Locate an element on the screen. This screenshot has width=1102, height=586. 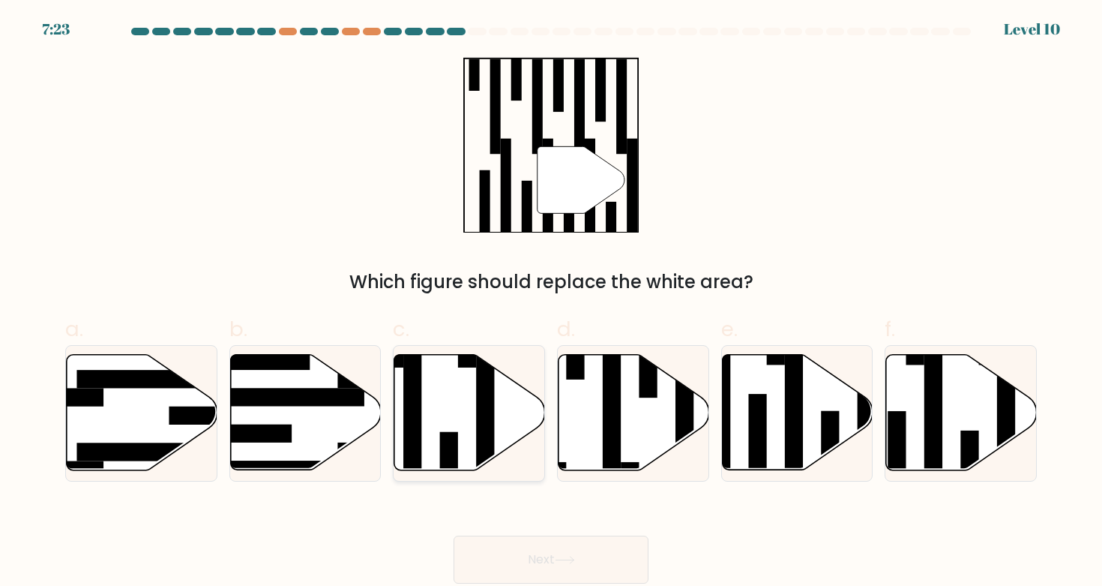
div: Which figure should replace the white area? is located at coordinates (551, 282).